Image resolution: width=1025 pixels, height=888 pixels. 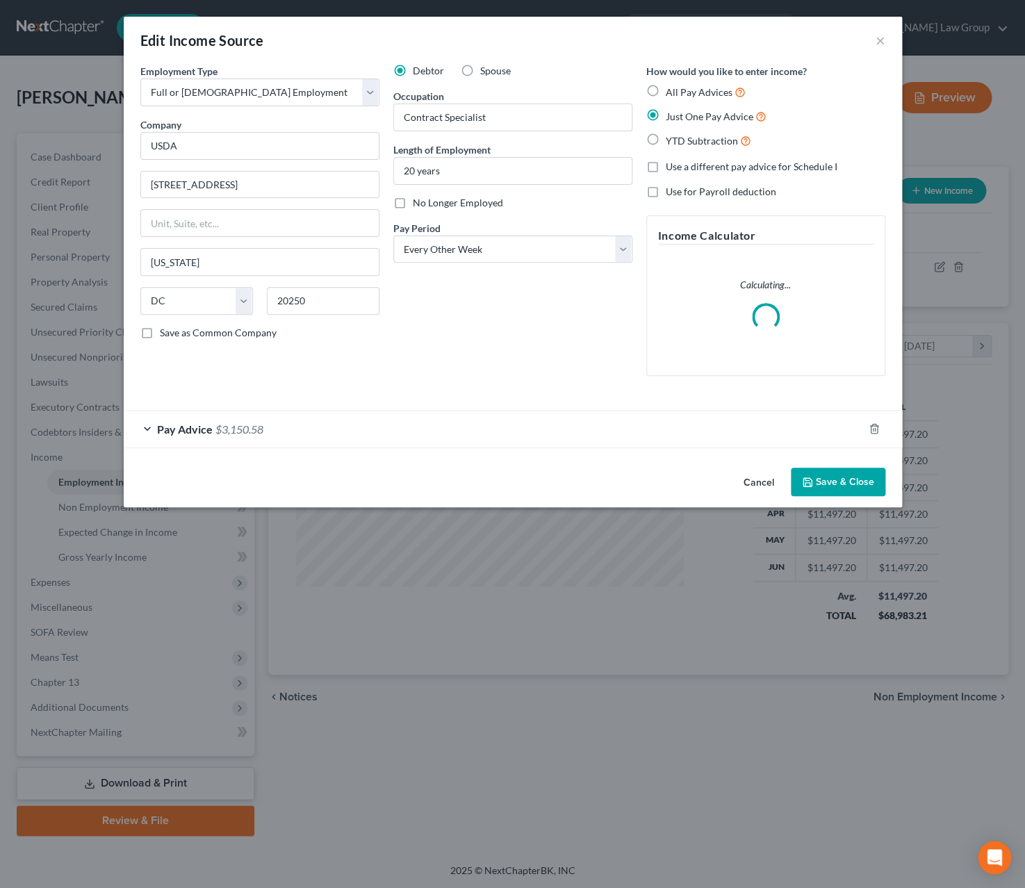 I want to click on input: Enter zip..., so click(x=323, y=301).